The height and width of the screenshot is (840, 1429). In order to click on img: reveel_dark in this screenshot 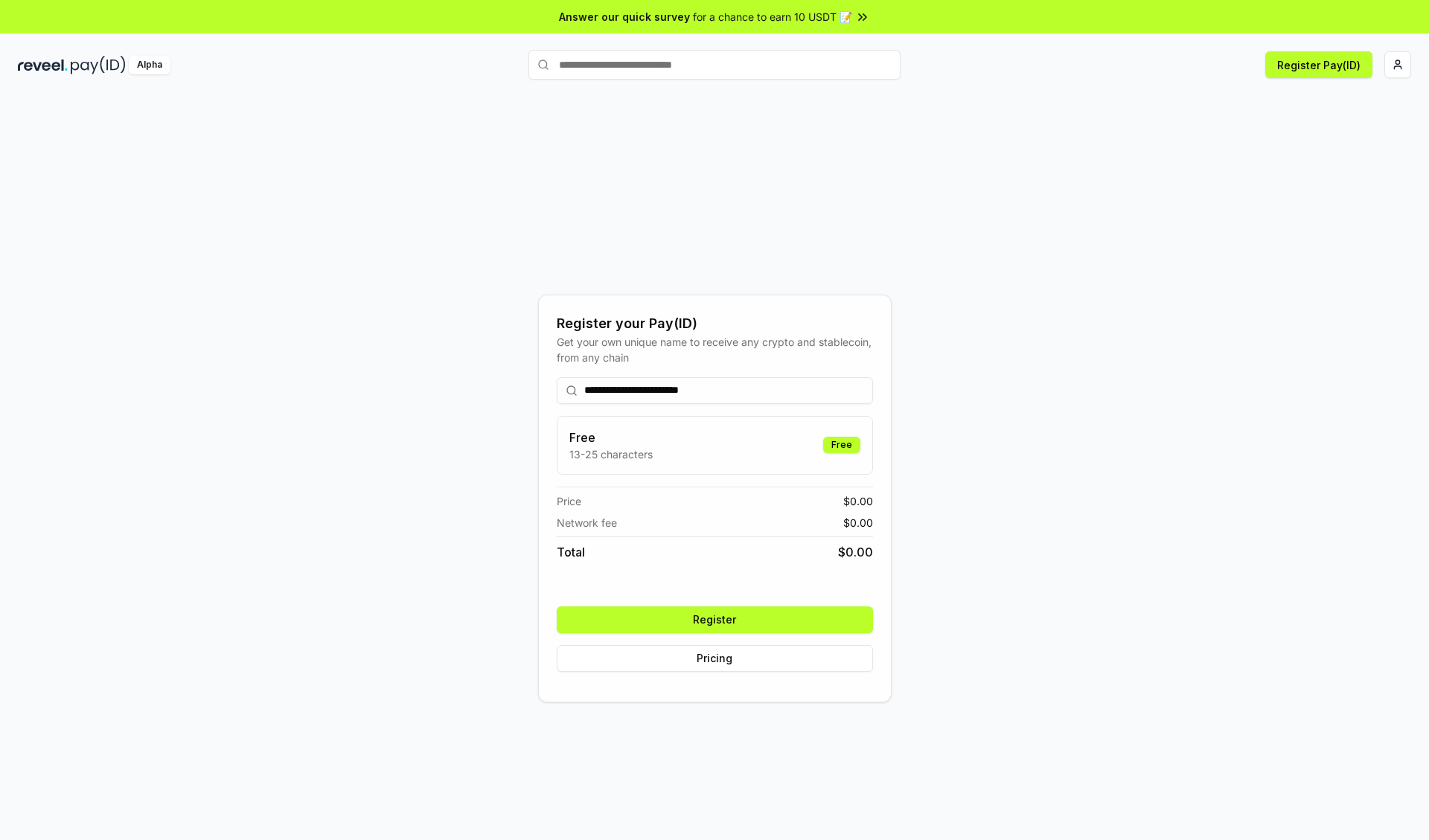, I will do `click(42, 65)`.